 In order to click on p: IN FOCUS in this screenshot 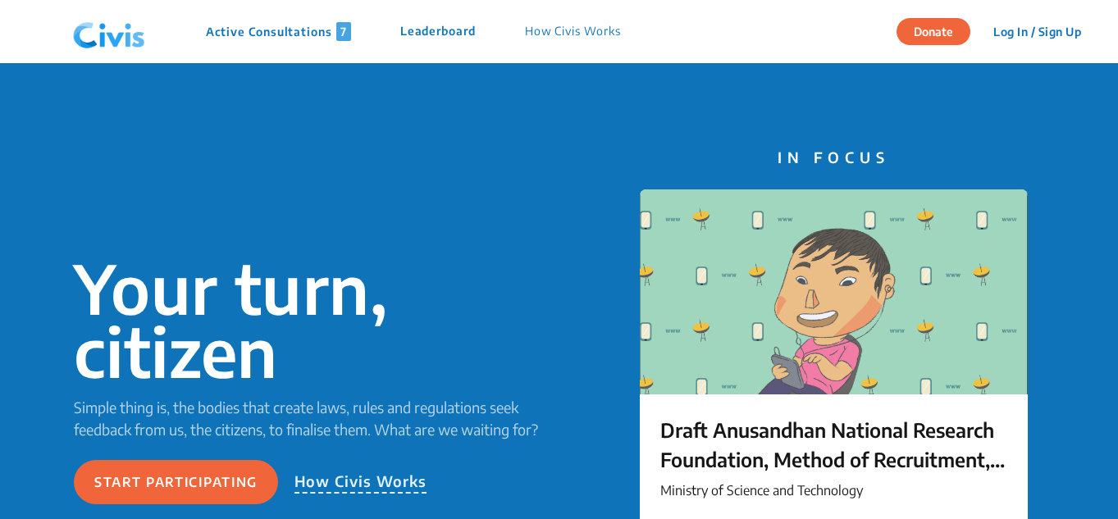, I will do `click(834, 157)`.